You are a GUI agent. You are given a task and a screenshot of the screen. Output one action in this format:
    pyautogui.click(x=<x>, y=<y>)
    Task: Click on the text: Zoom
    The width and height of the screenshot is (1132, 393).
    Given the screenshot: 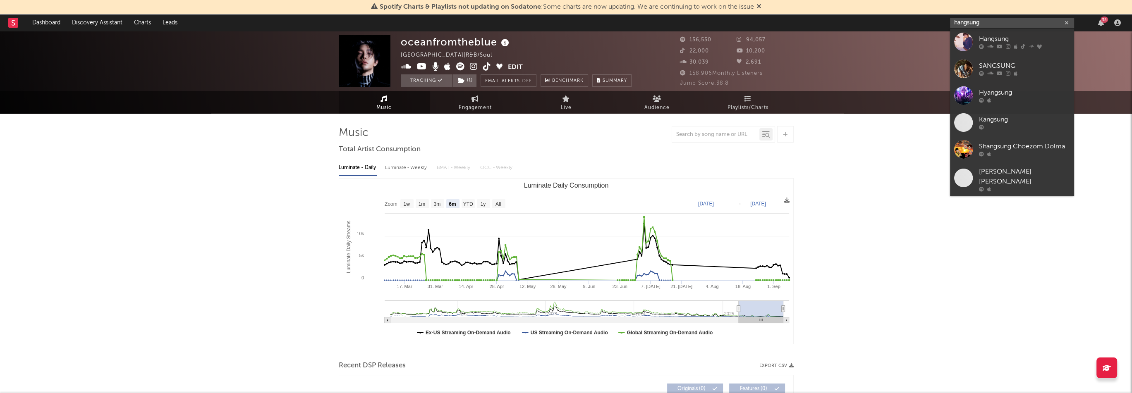 What is the action you would take?
    pyautogui.click(x=391, y=204)
    